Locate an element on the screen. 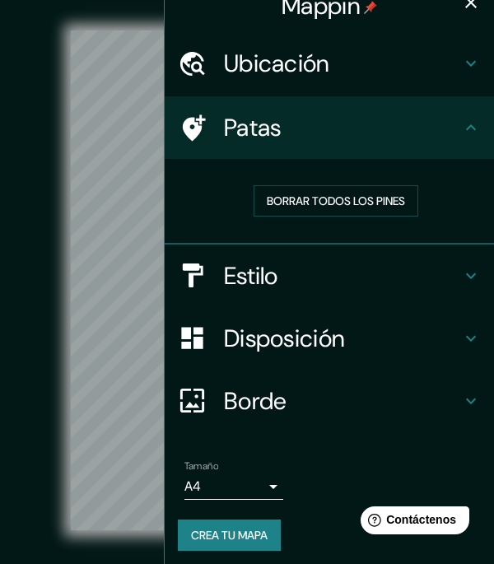  img: pin-icon.png is located at coordinates (370, 7).